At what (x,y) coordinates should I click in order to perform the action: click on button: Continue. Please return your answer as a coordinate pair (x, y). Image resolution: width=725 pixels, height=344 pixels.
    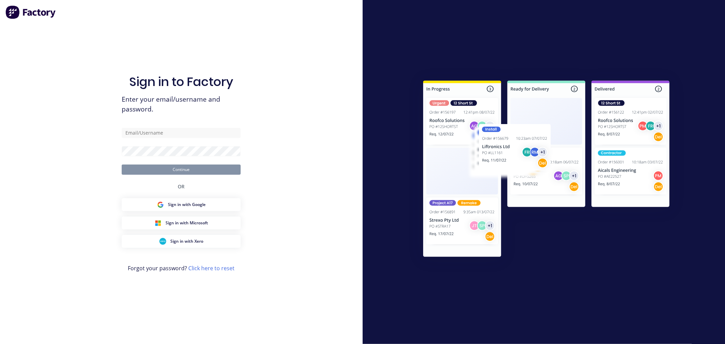
    Looking at the image, I should click on (181, 170).